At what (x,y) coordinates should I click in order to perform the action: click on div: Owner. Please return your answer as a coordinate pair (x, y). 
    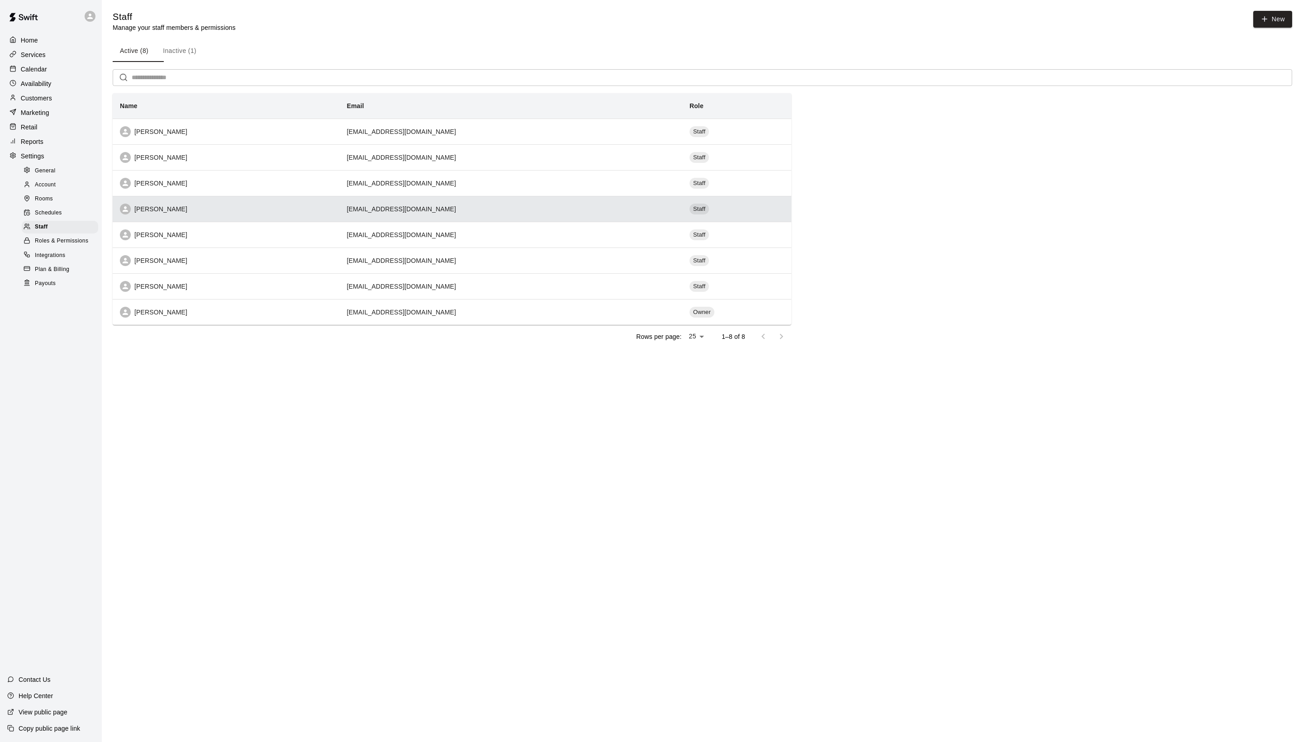
    Looking at the image, I should click on (702, 312).